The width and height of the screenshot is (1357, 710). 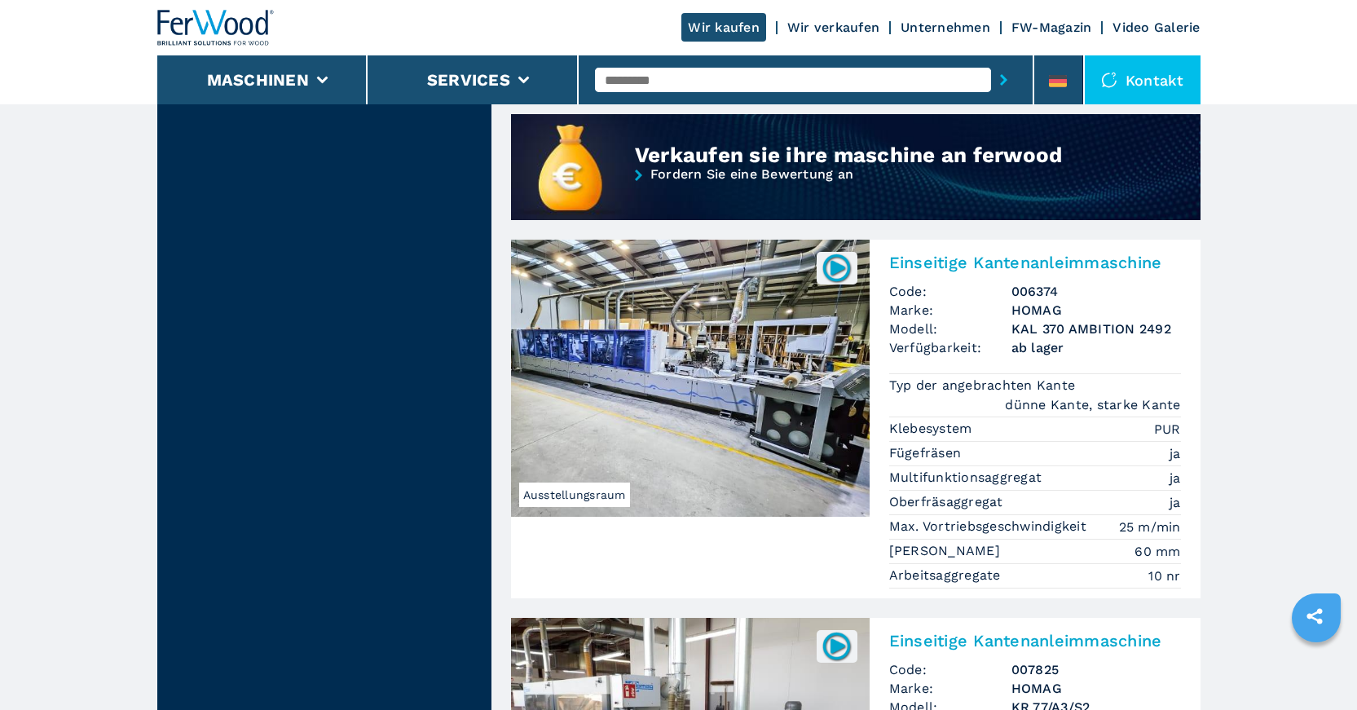 What do you see at coordinates (1052, 27) in the screenshot?
I see `a: FW-Magazin` at bounding box center [1052, 27].